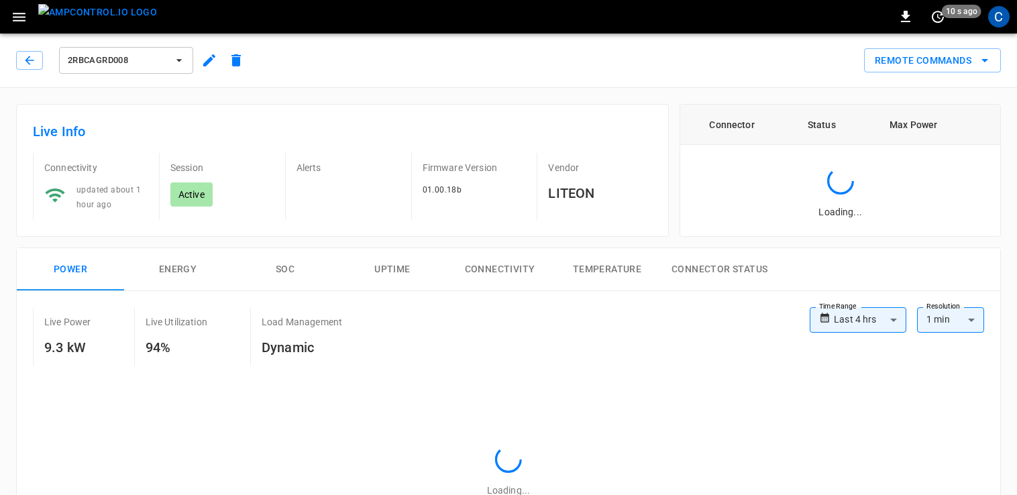 Image resolution: width=1017 pixels, height=495 pixels. I want to click on h6: 9.3 kW, so click(68, 348).